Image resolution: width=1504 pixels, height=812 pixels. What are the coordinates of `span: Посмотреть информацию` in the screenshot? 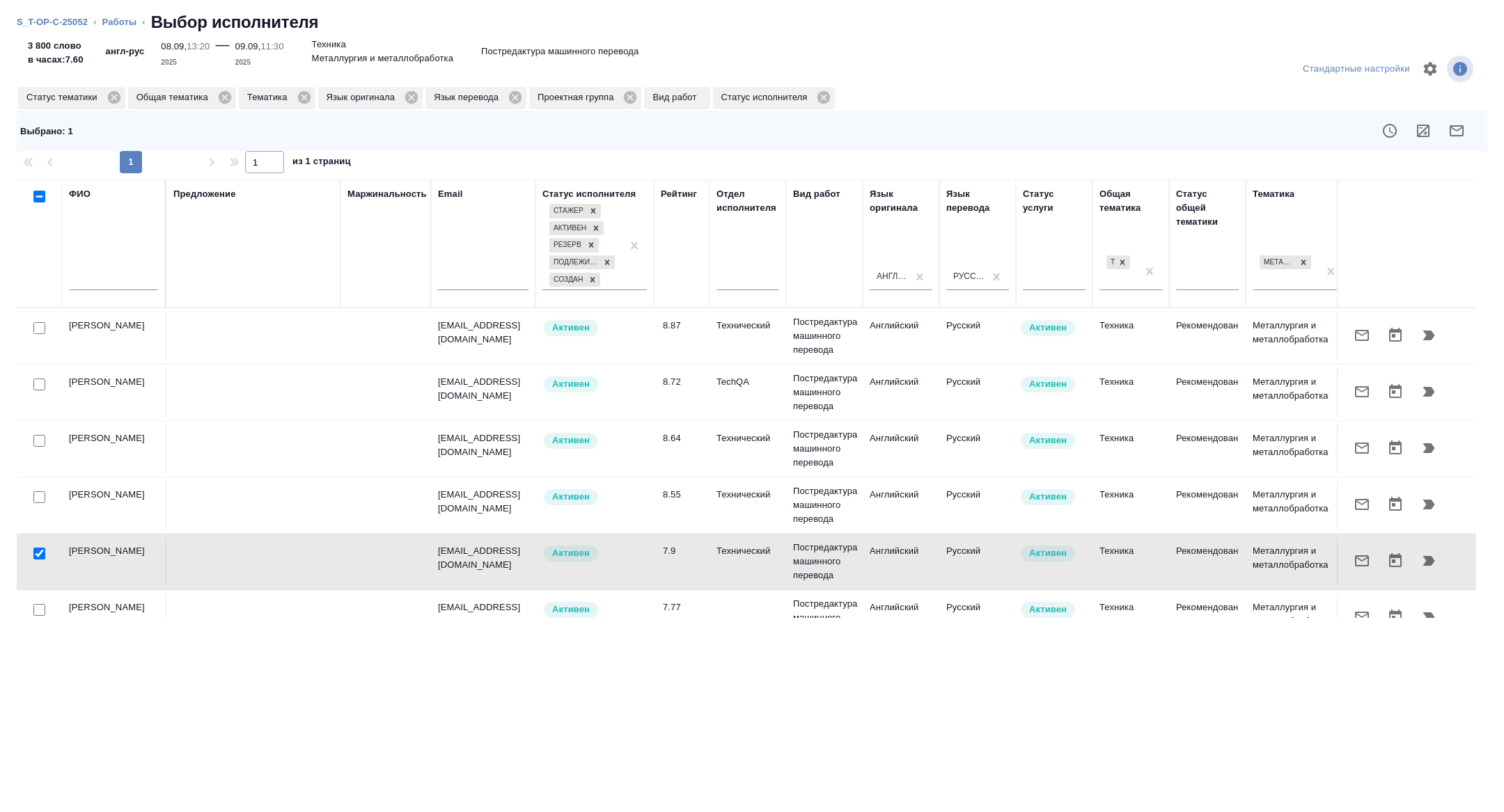 It's located at (1461, 69).